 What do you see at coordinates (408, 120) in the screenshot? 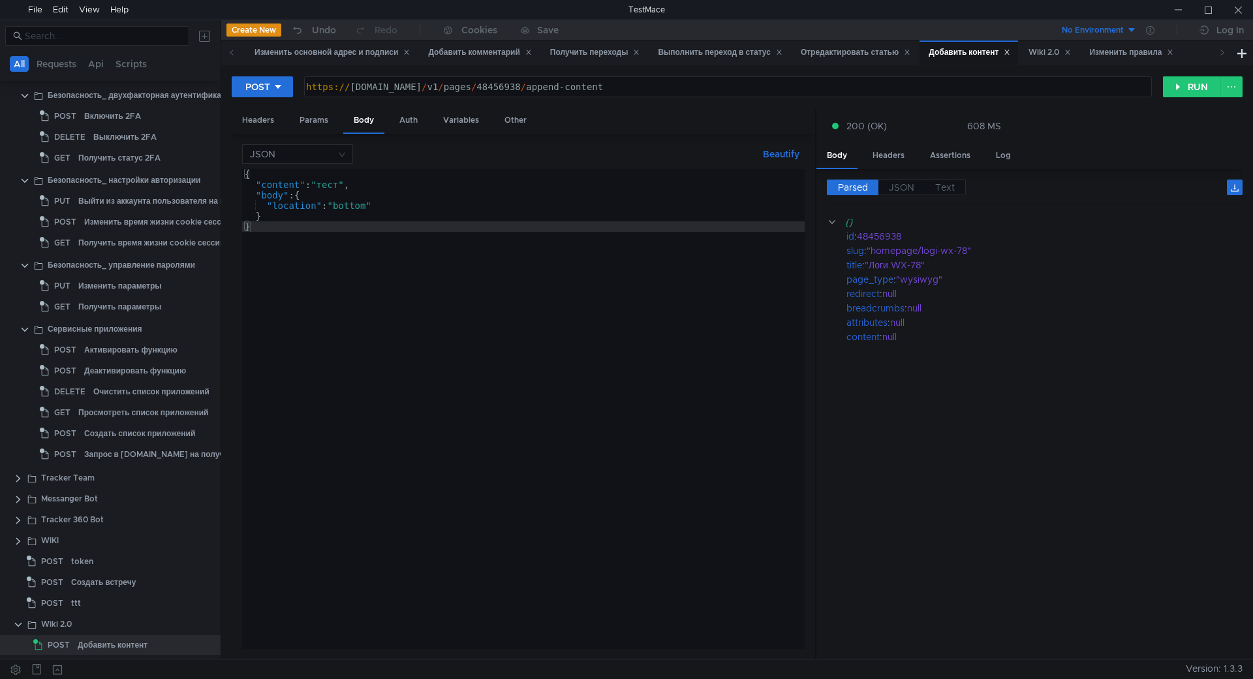
I see `div: Auth` at bounding box center [408, 120].